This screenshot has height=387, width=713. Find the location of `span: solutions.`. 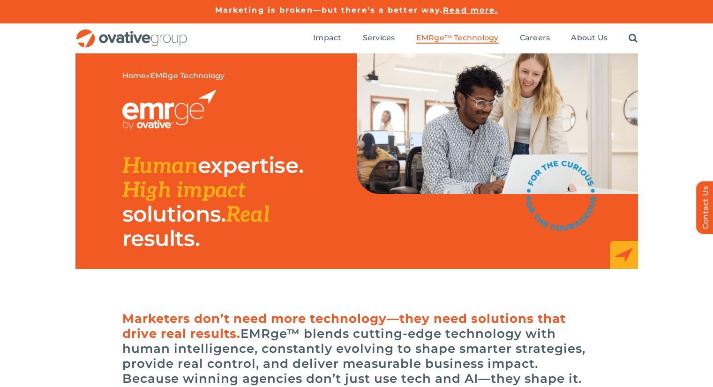

span: solutions. is located at coordinates (174, 214).